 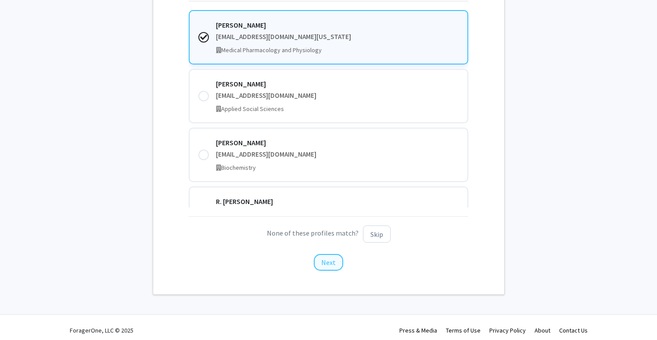 What do you see at coordinates (377, 234) in the screenshot?
I see `button: Skip` at bounding box center [377, 234].